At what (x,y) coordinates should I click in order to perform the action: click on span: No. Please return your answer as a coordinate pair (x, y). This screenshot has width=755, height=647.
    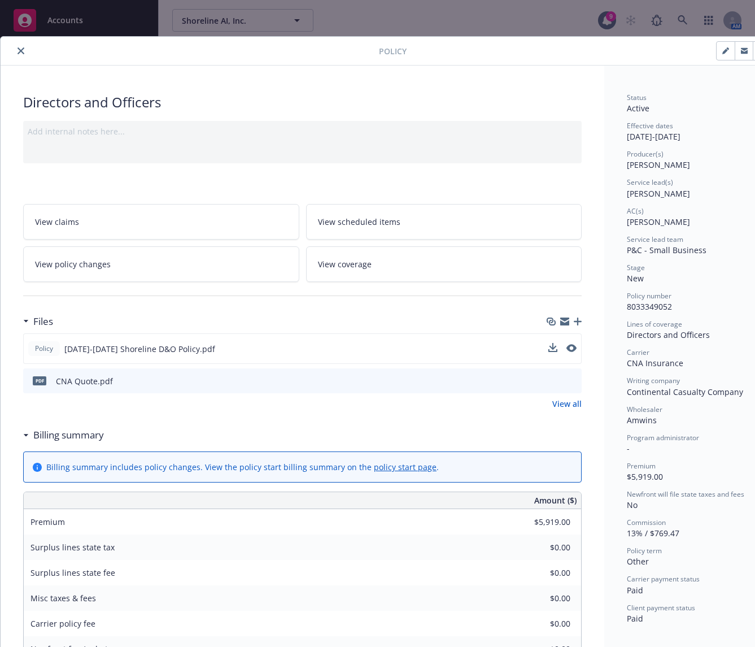
    Looking at the image, I should click on (632, 504).